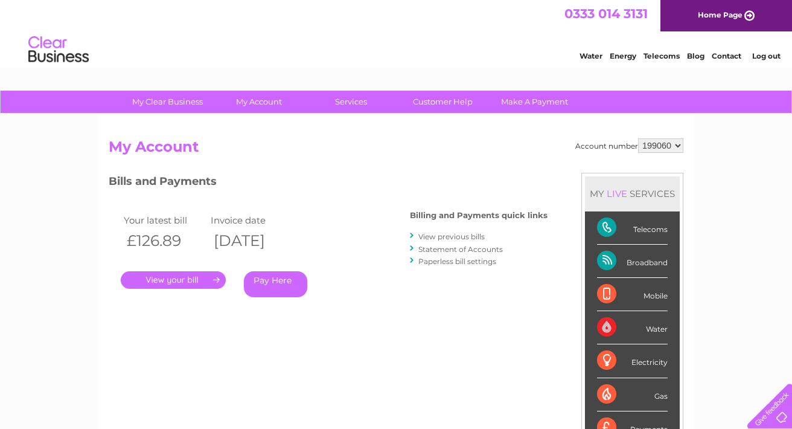 Image resolution: width=792 pixels, height=429 pixels. What do you see at coordinates (164, 220) in the screenshot?
I see `td: Your latest bill` at bounding box center [164, 220].